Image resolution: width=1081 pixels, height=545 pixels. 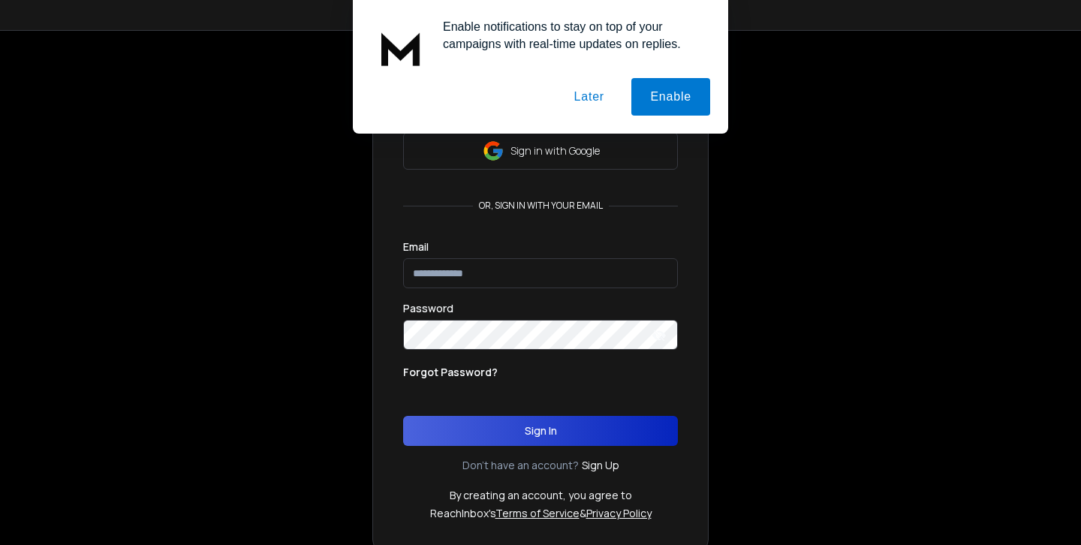 I want to click on span: Terms of Service, so click(x=537, y=512).